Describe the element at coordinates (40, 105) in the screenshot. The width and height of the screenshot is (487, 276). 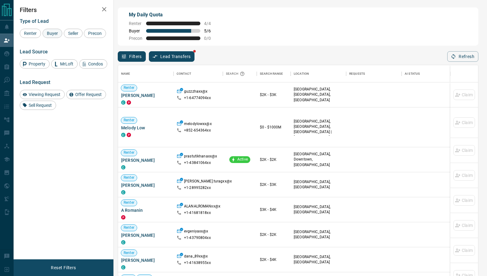
I see `span: Sell Request` at that location.